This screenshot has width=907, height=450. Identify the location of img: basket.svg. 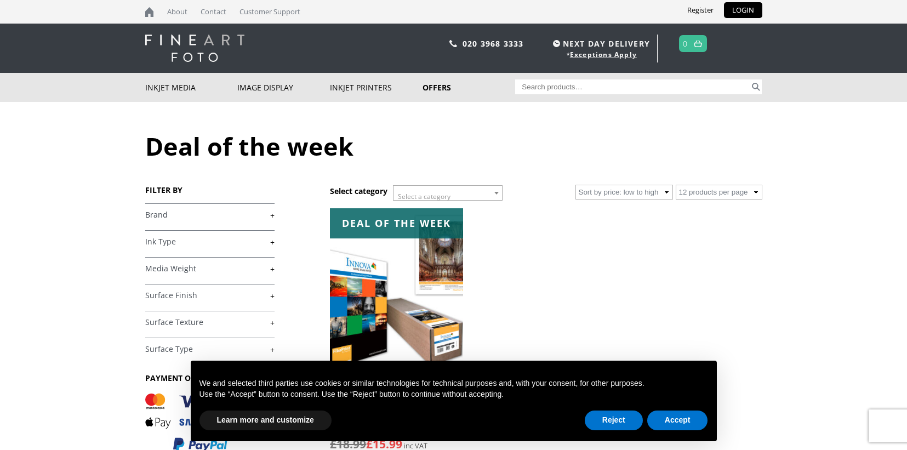
(698, 43).